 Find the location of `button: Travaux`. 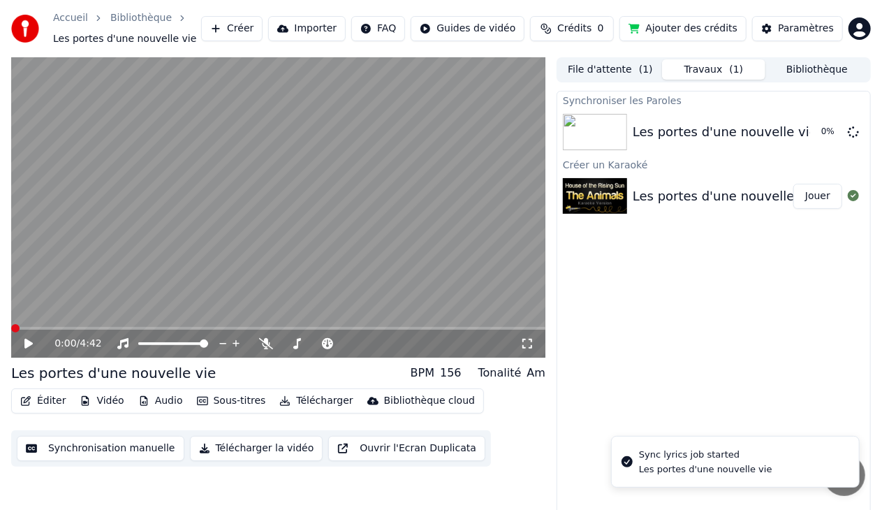

button: Travaux is located at coordinates (714, 69).